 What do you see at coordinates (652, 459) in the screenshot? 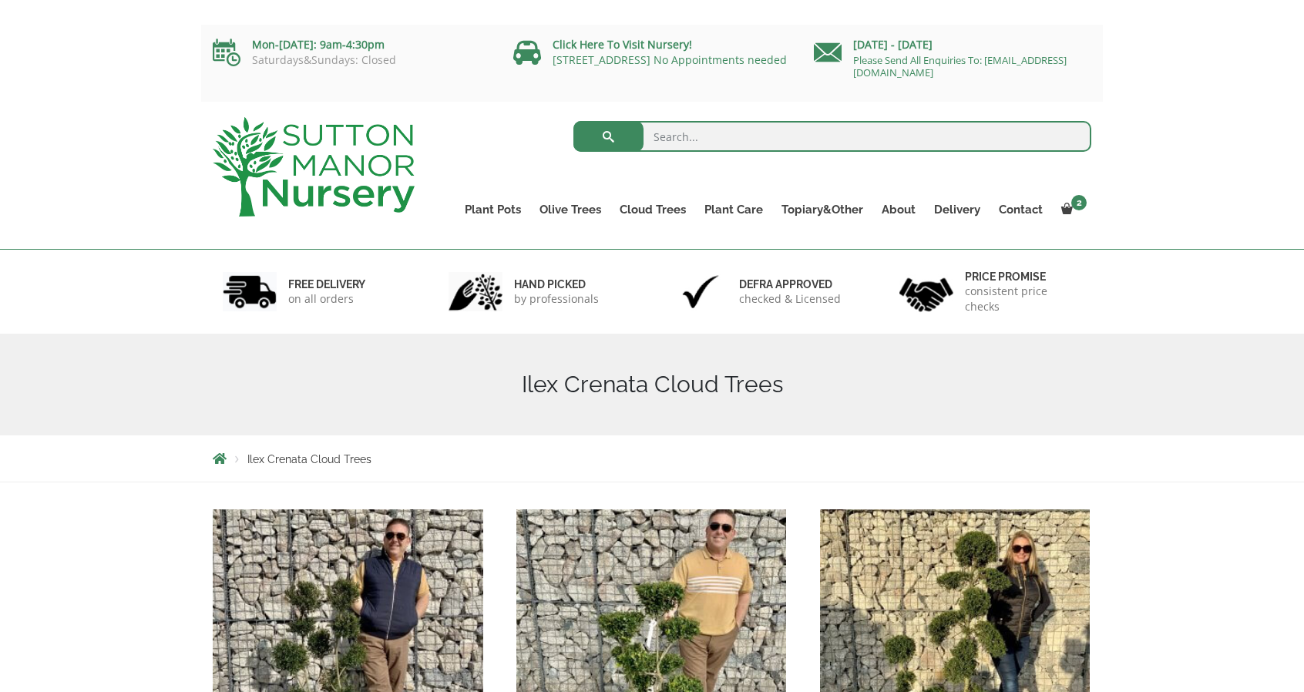
I see `nav: Breadcrumbs` at bounding box center [652, 459].